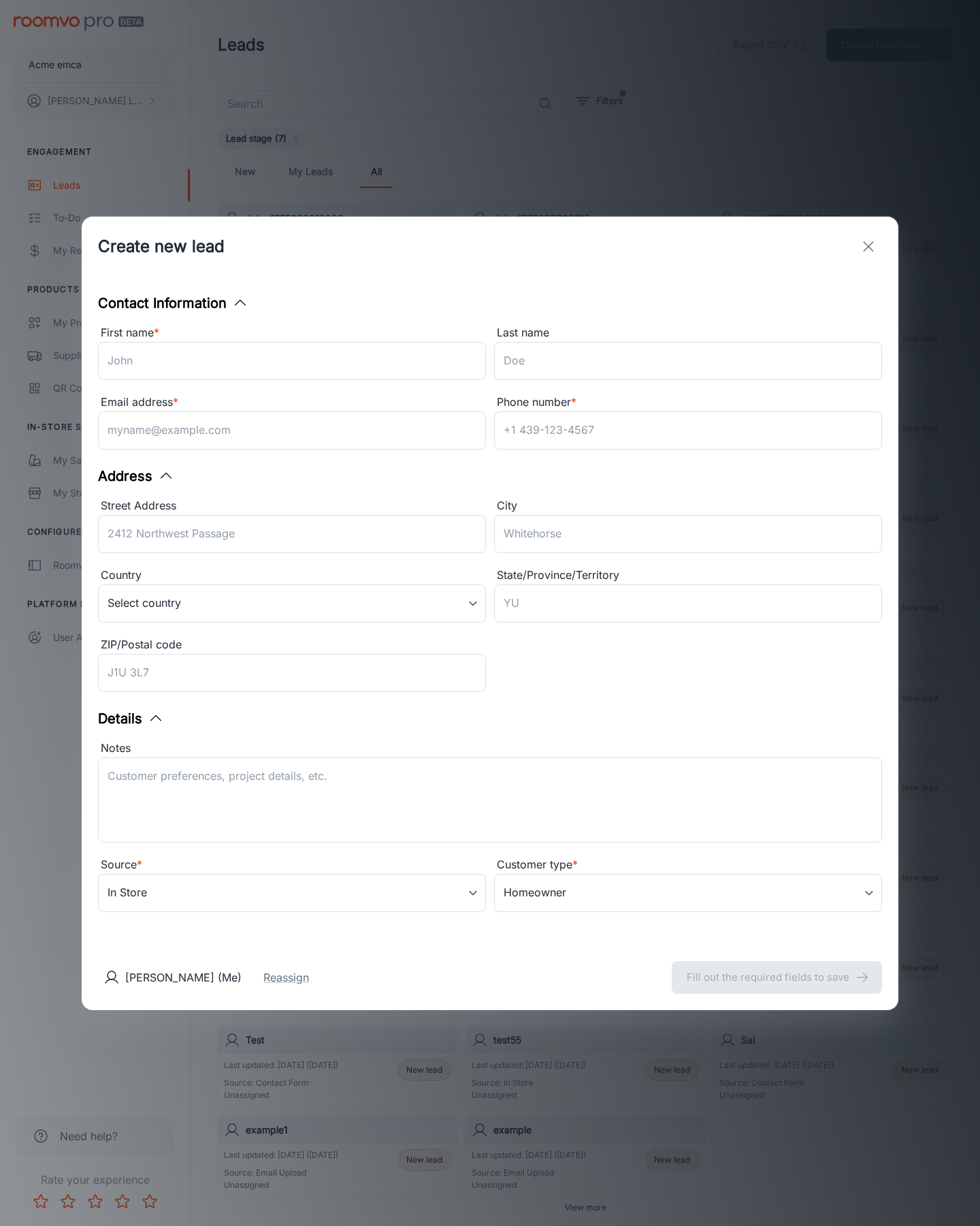 Image resolution: width=980 pixels, height=1226 pixels. I want to click on div: Street Address, so click(292, 506).